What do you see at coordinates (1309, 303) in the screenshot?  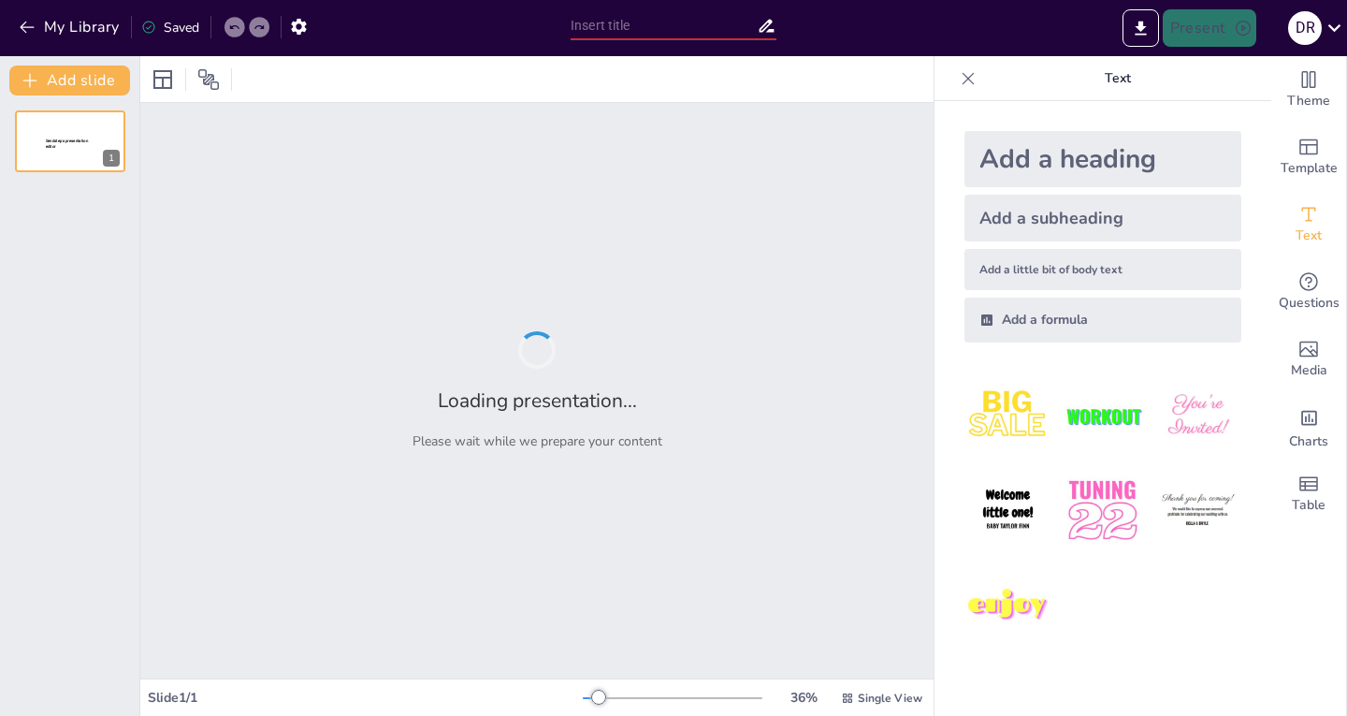 I see `span: Questions` at bounding box center [1309, 303].